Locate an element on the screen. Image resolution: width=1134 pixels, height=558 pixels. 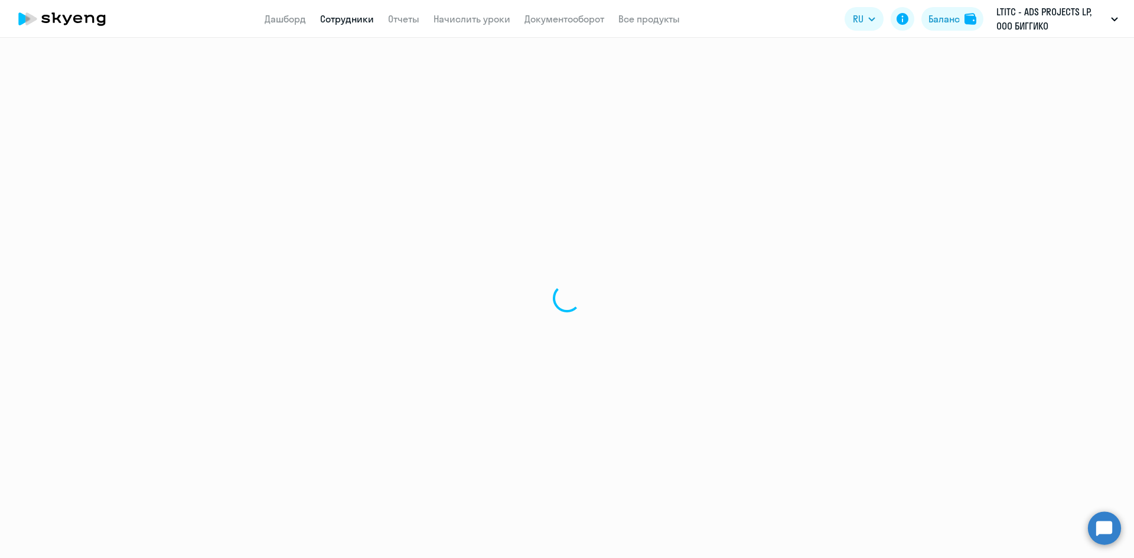
button: RU is located at coordinates (864, 19).